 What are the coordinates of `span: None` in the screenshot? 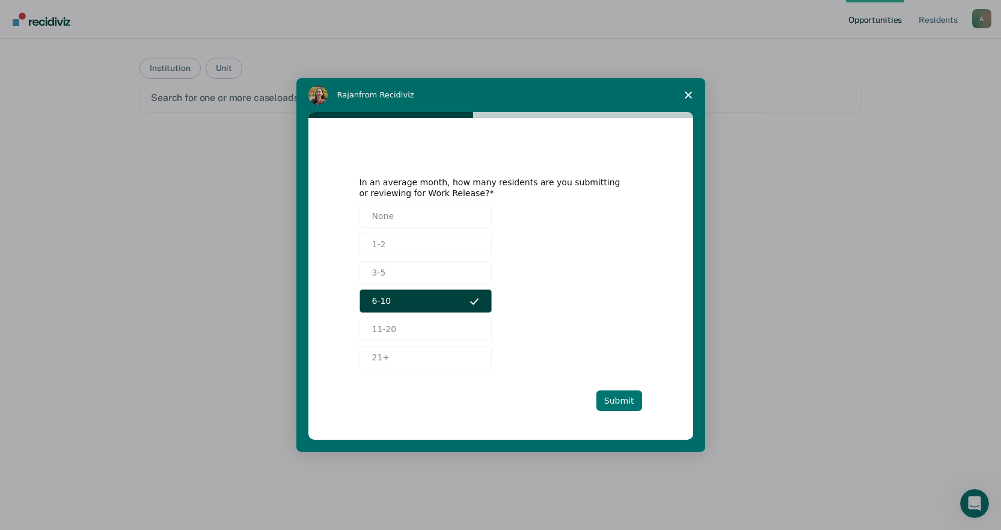 It's located at (383, 216).